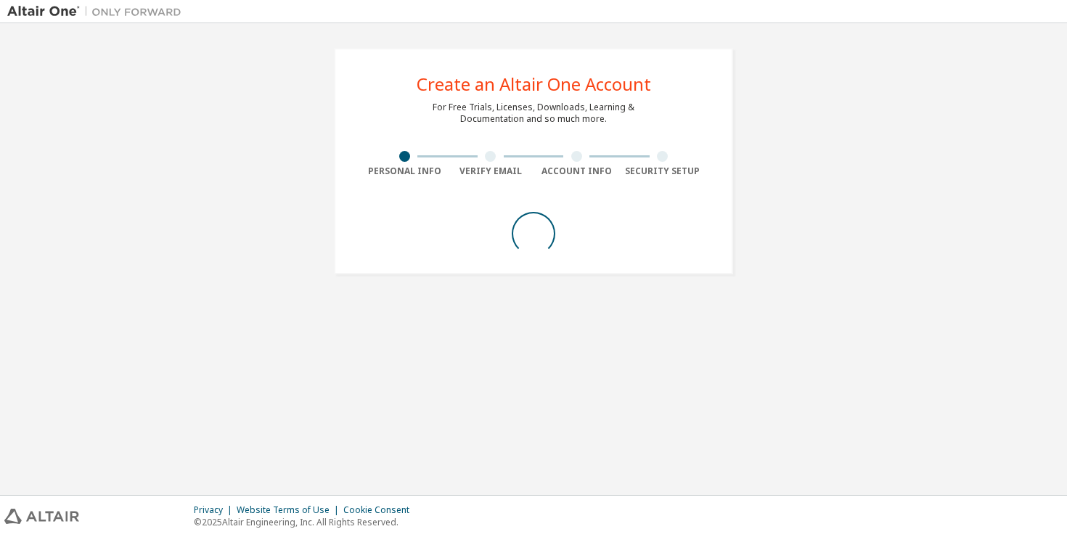  What do you see at coordinates (41, 516) in the screenshot?
I see `img: altair_logo.svg` at bounding box center [41, 516].